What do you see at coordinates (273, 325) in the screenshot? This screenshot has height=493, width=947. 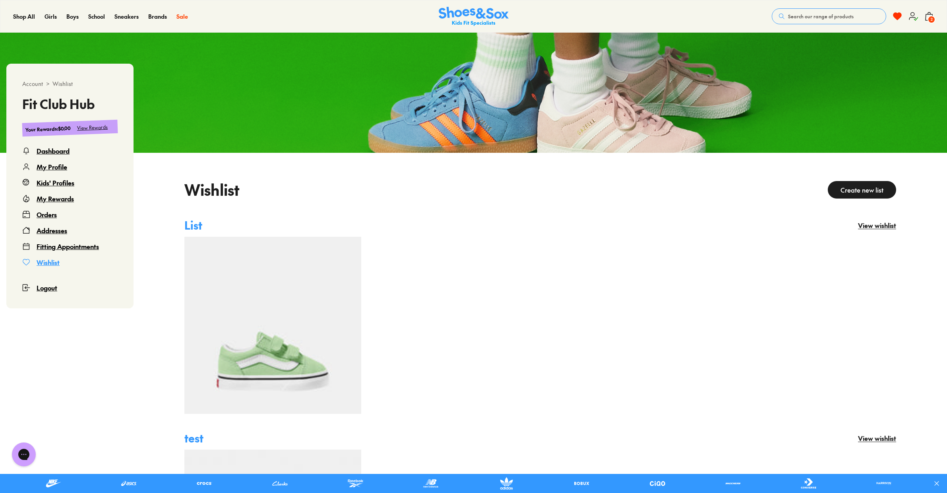 I see `img: 4-533836_medium.jpg` at bounding box center [273, 325].